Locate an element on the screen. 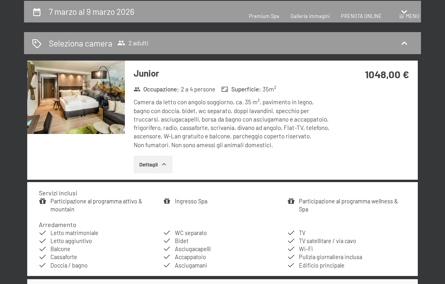 The image size is (445, 284). span: Letto matrimoniale is located at coordinates (74, 232).